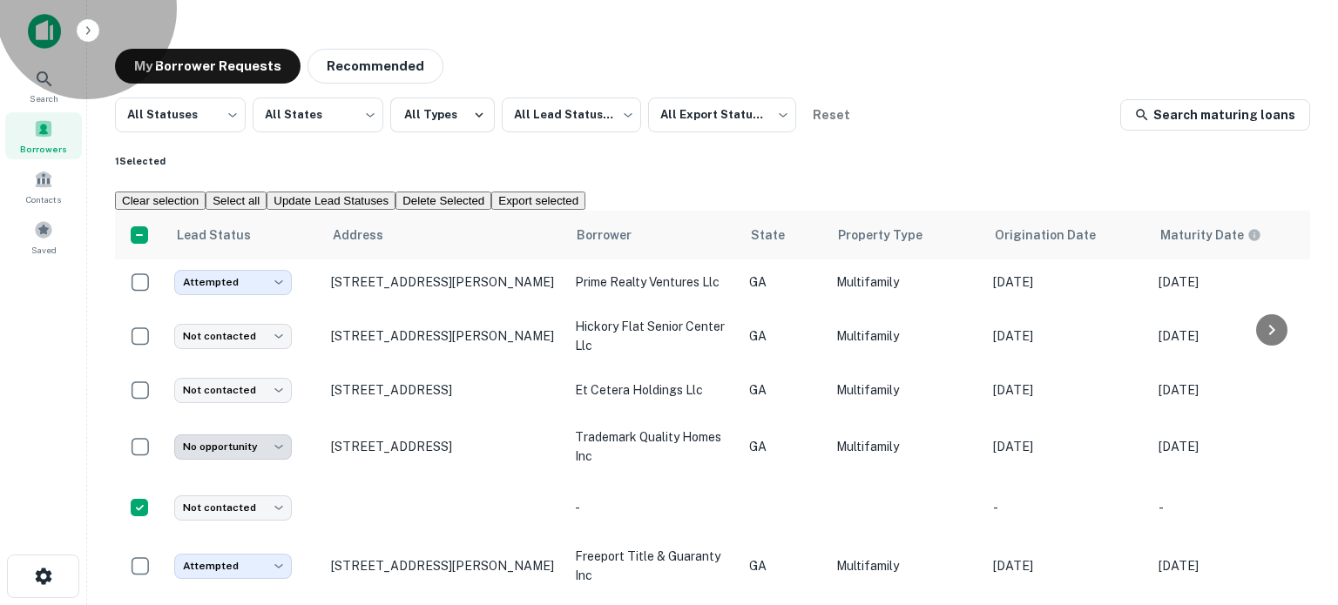 This screenshot has width=1338, height=605. Describe the element at coordinates (44, 250) in the screenshot. I see `span: Saved` at that location.